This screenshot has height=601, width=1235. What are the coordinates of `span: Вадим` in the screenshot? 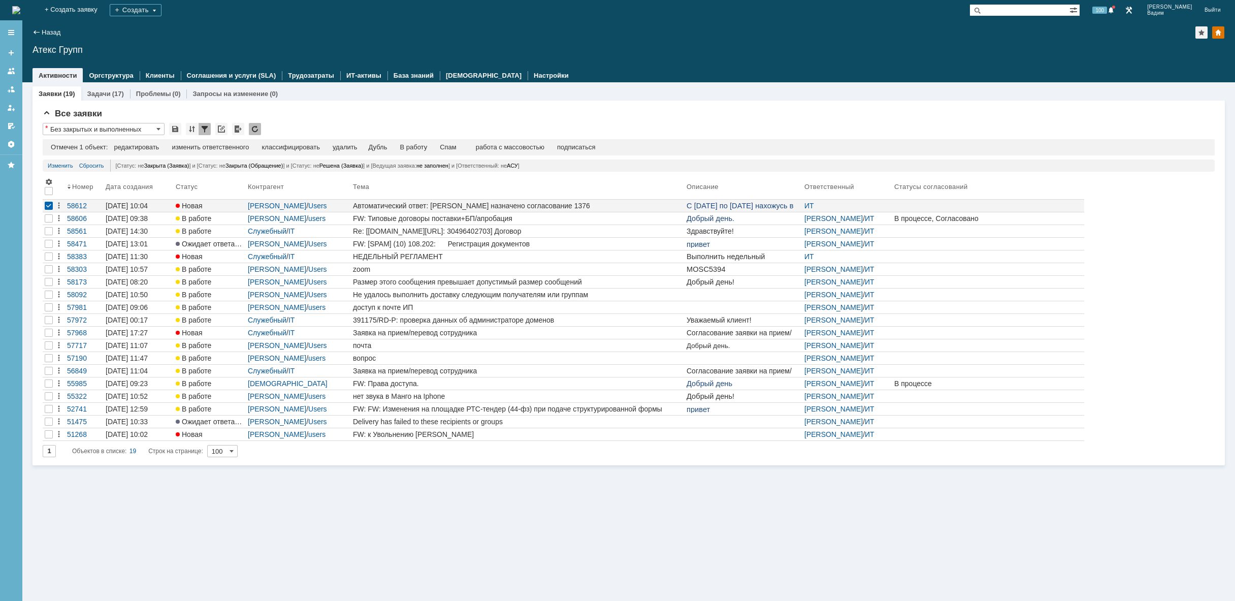 It's located at (1170, 13).